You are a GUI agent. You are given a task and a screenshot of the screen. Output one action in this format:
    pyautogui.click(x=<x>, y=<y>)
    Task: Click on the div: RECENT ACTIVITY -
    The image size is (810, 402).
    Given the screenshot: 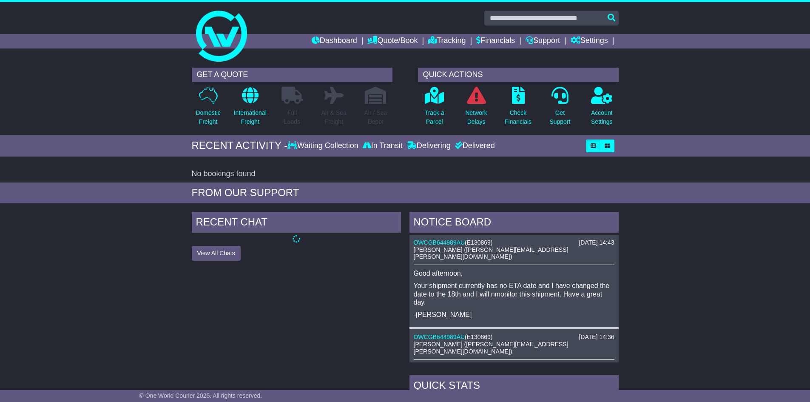 What is the action you would take?
    pyautogui.click(x=240, y=145)
    